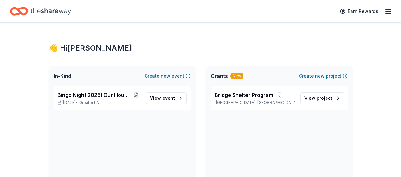 This screenshot has width=401, height=177. I want to click on span: Grants, so click(219, 76).